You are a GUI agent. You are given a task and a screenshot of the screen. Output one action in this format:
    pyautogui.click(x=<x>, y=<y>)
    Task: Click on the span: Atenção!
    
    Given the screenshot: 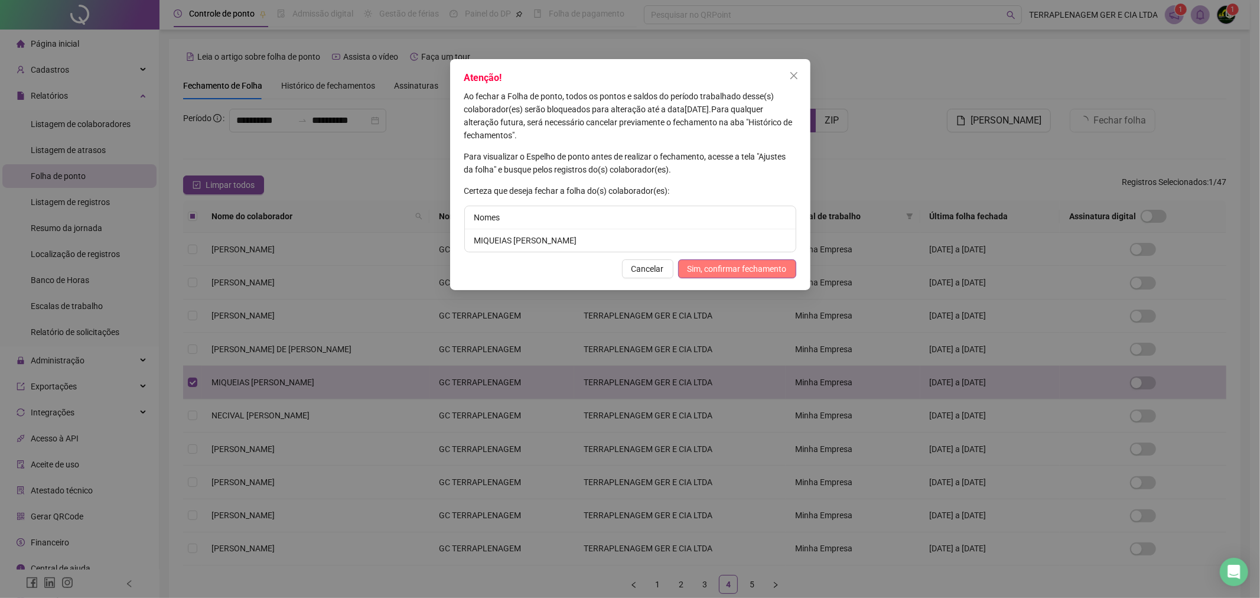 What is the action you would take?
    pyautogui.click(x=483, y=77)
    